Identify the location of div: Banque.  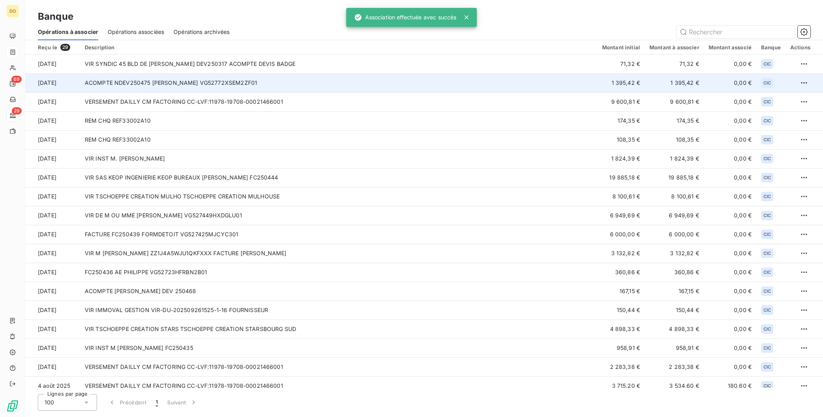
(771, 47).